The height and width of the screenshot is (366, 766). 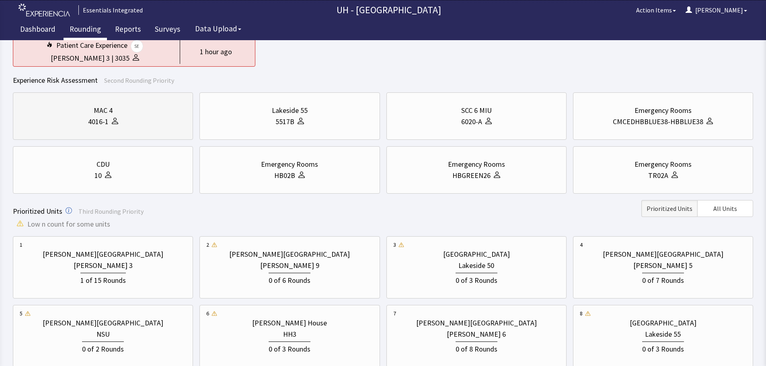 What do you see at coordinates (471, 176) in the screenshot?
I see `div: HBGREEN26` at bounding box center [471, 176].